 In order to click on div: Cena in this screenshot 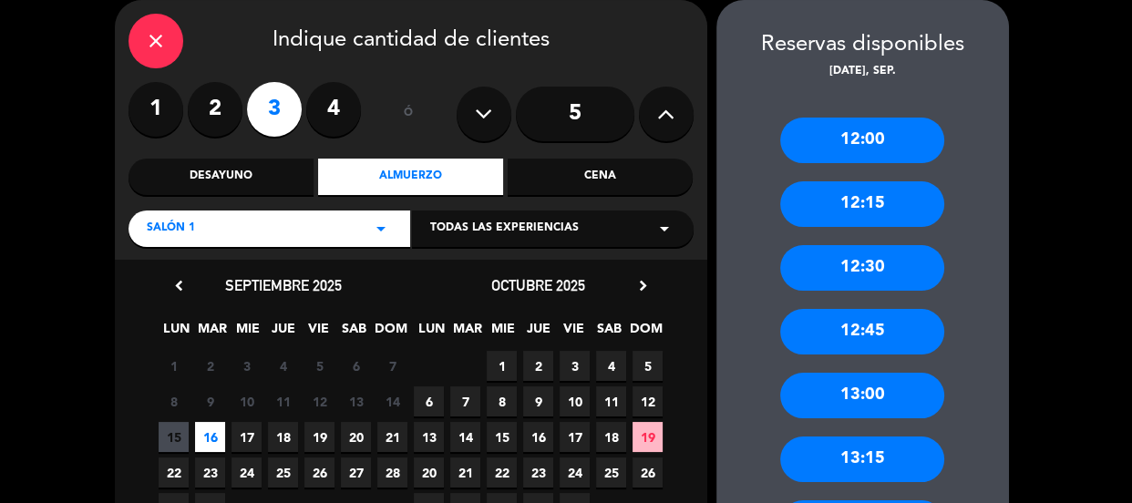, I will do `click(600, 177)`.